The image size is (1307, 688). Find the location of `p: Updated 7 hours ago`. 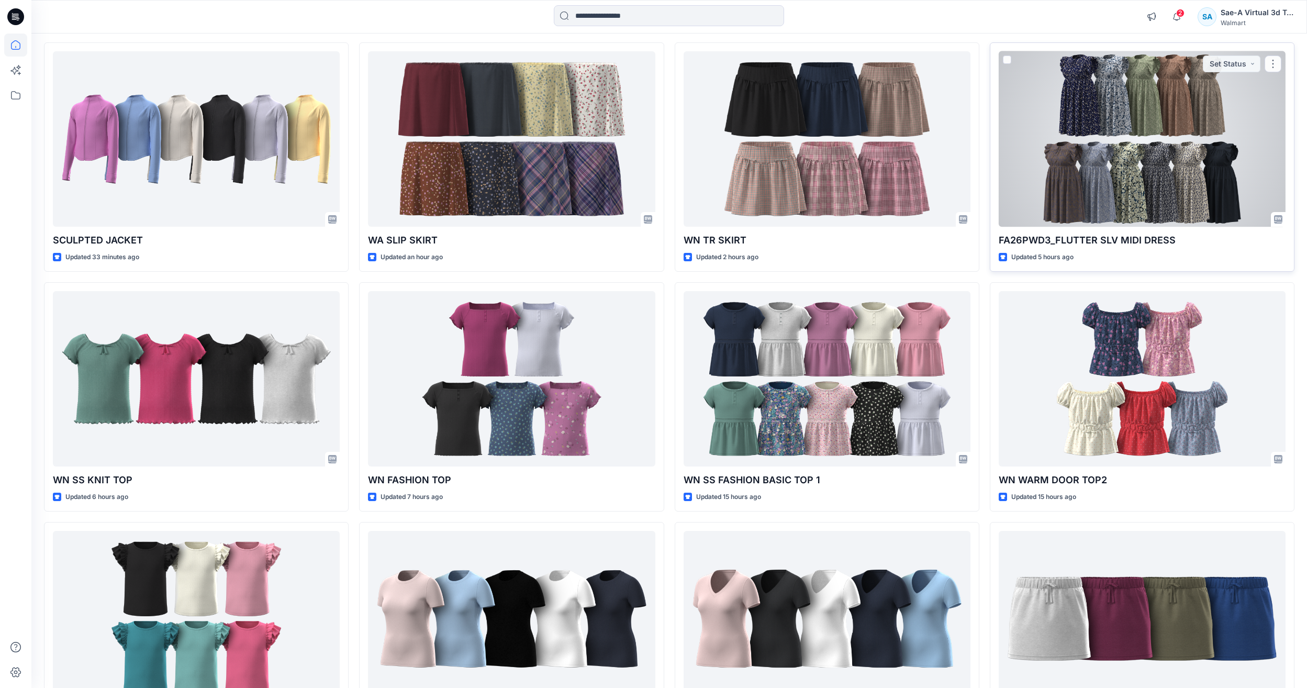

p: Updated 7 hours ago is located at coordinates (411, 497).